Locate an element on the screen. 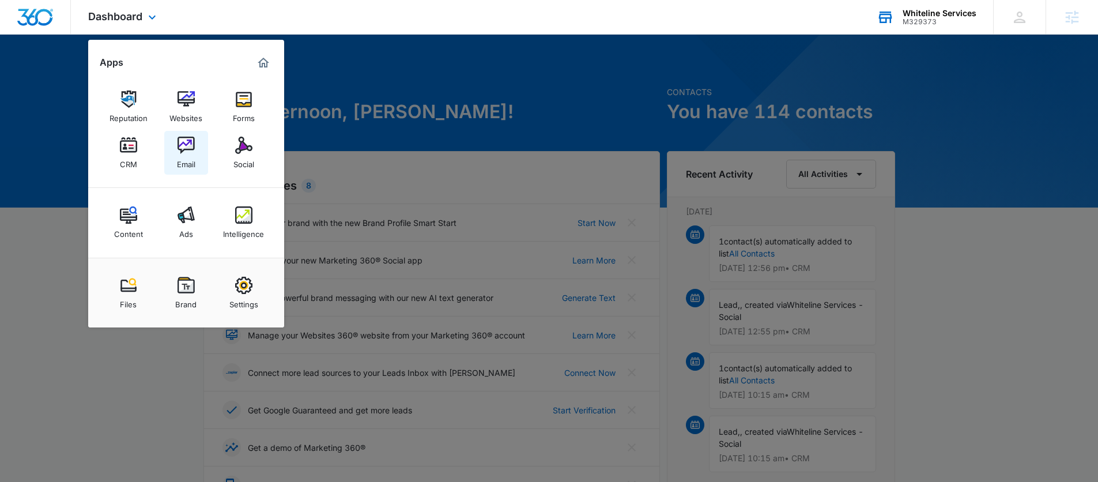 The image size is (1098, 482). div: Social is located at coordinates (244, 161).